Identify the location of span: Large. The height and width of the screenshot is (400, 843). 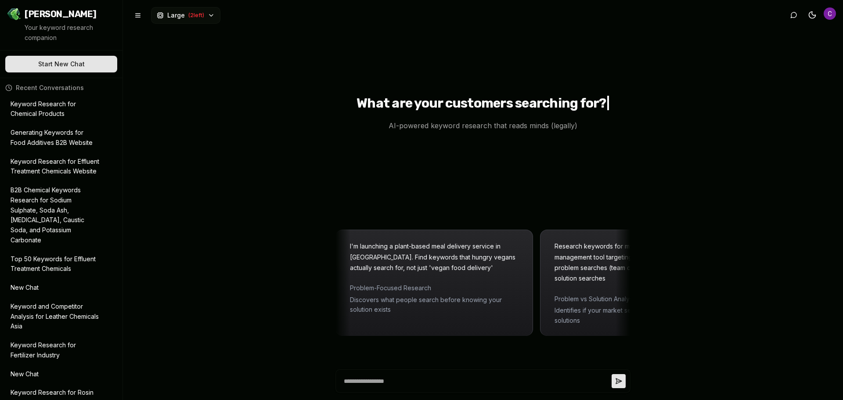
(176, 15).